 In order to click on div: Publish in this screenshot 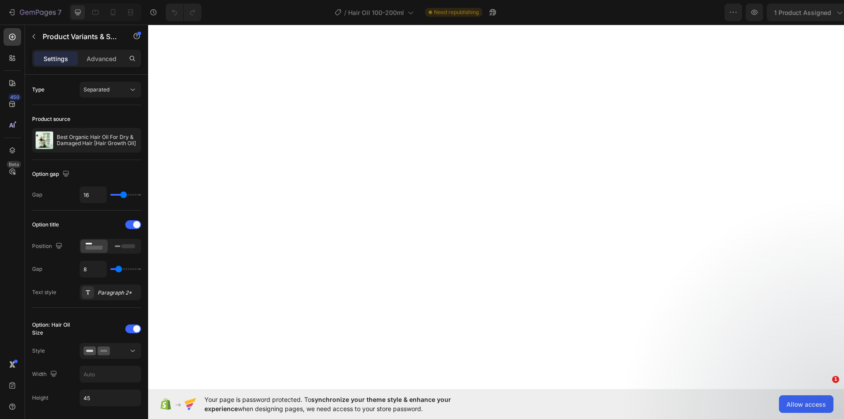, I will do `click(804, 12)`.